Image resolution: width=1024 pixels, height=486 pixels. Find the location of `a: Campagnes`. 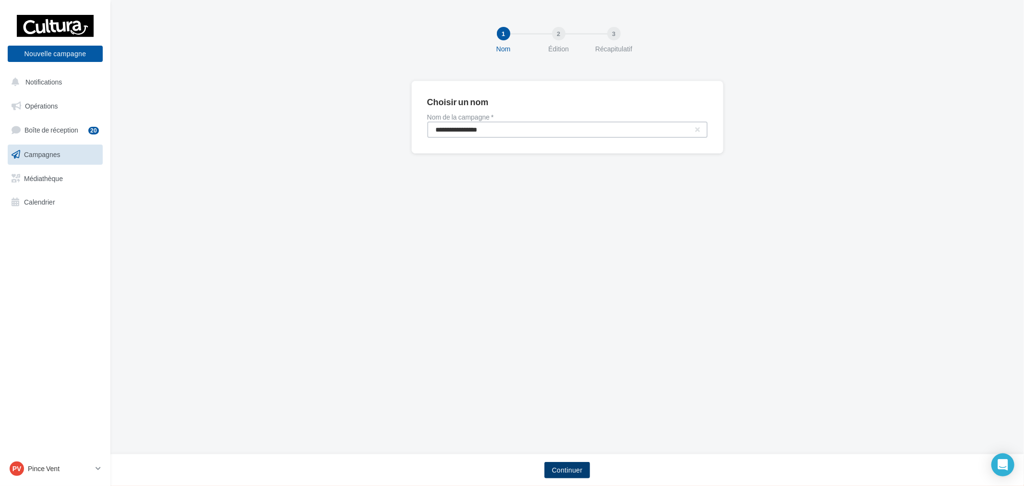

a: Campagnes is located at coordinates (55, 155).